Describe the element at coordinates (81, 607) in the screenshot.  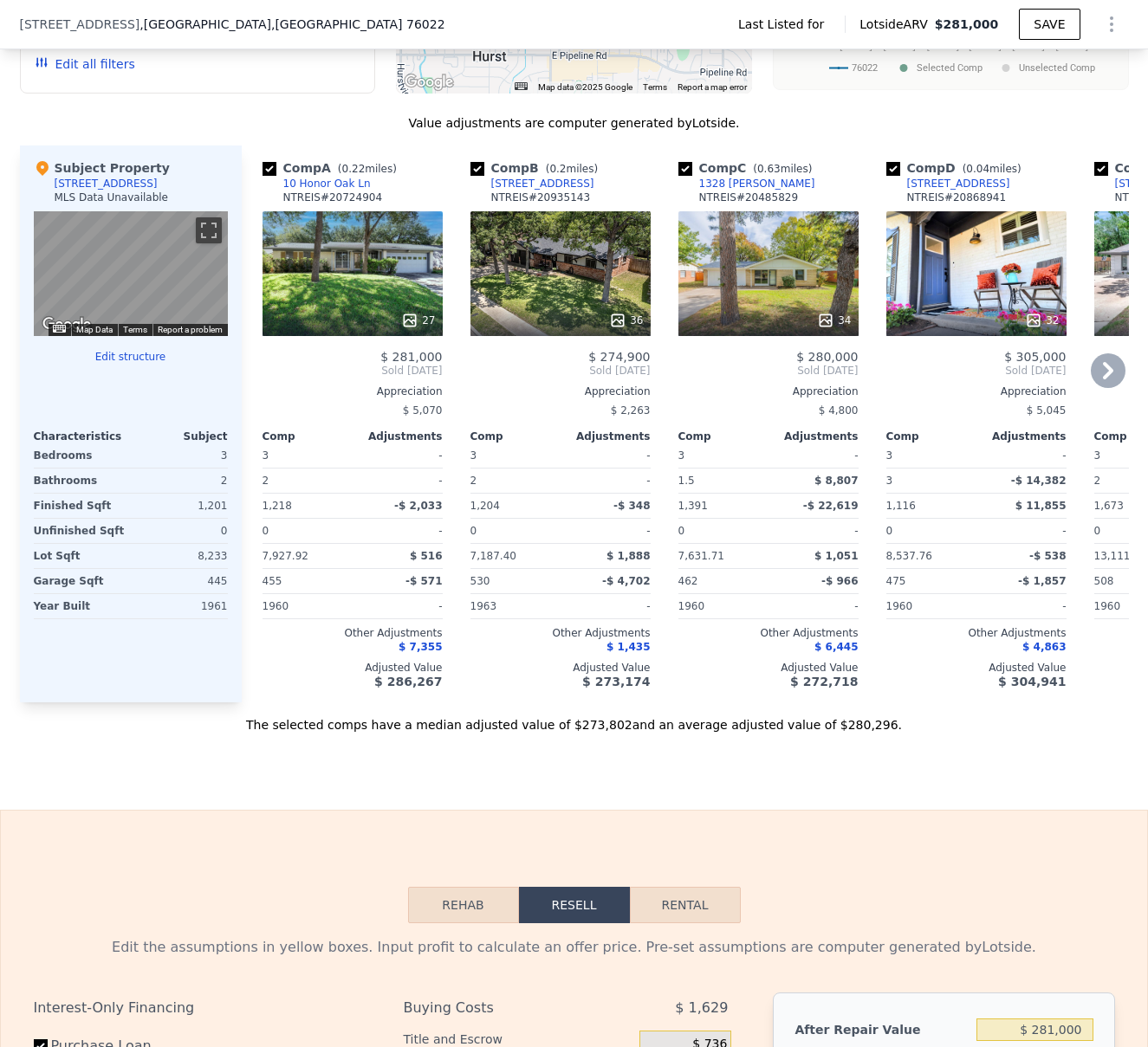
I see `div: Year Built` at that location.